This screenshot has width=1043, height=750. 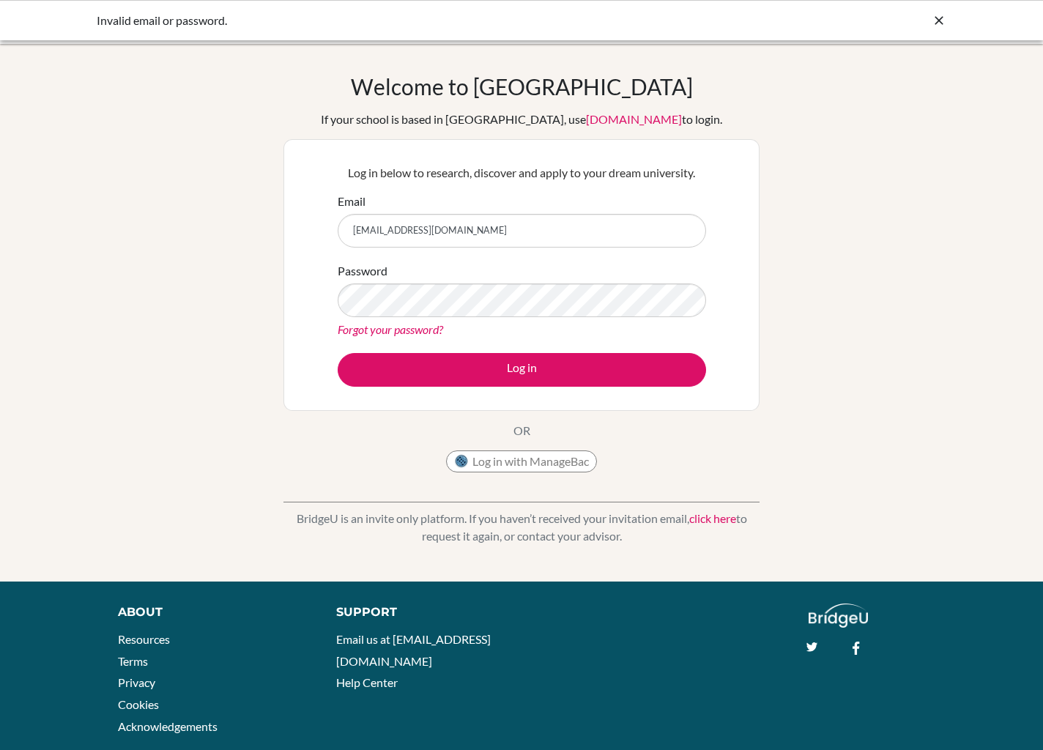 What do you see at coordinates (838, 615) in the screenshot?
I see `img: logo_white@2x-f4f0deed5e89b7ecb1c2cc34c3e3d731f90f0f143d5ea2071677605dd97b5244.png` at bounding box center [838, 615].